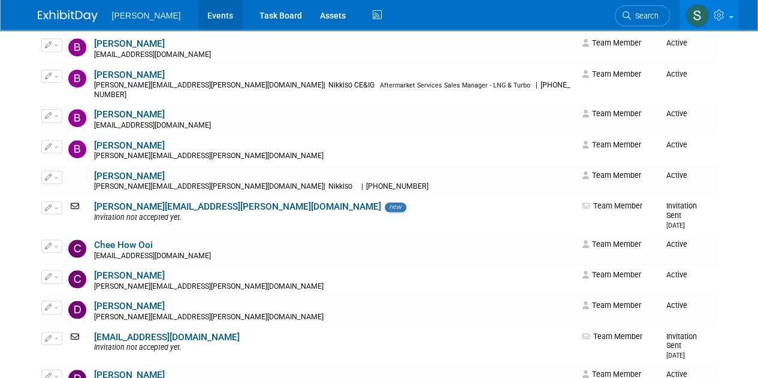 The height and width of the screenshot is (378, 758). What do you see at coordinates (642, 16) in the screenshot?
I see `a: Search` at bounding box center [642, 16].